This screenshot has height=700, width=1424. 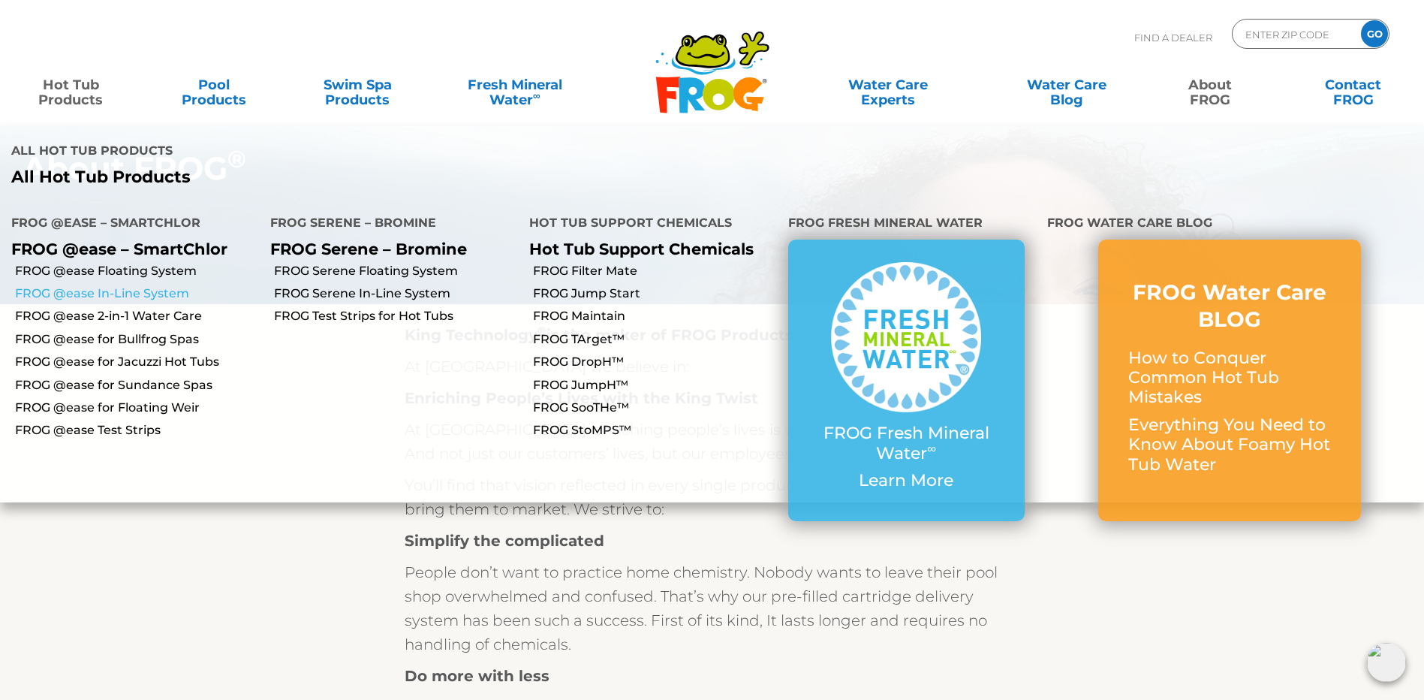 I want to click on a: FROG @ease for Jacuzzi Hot Tubs, so click(x=137, y=362).